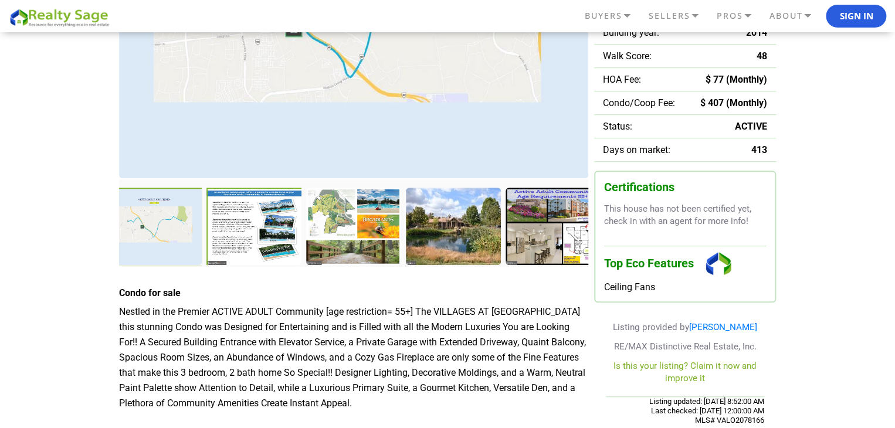 The height and width of the screenshot is (428, 895). I want to click on span: RE/MAX Distinctive Real Estate, Inc., so click(685, 347).